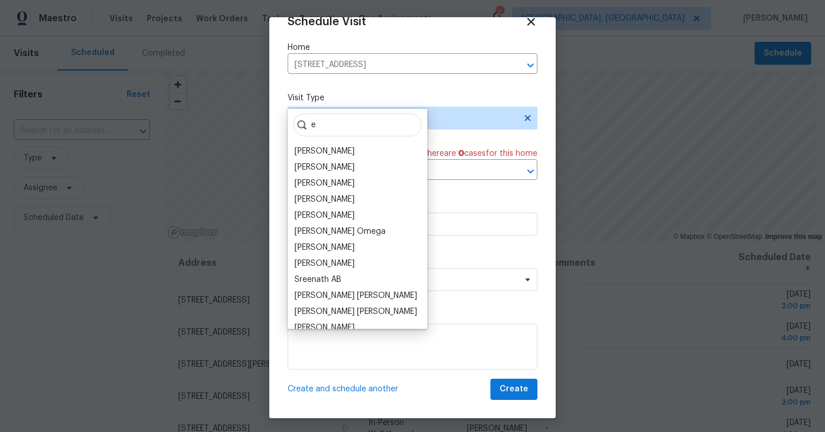  Describe the element at coordinates (480, 154) in the screenshot. I see `span: There are case s for this home` at that location.